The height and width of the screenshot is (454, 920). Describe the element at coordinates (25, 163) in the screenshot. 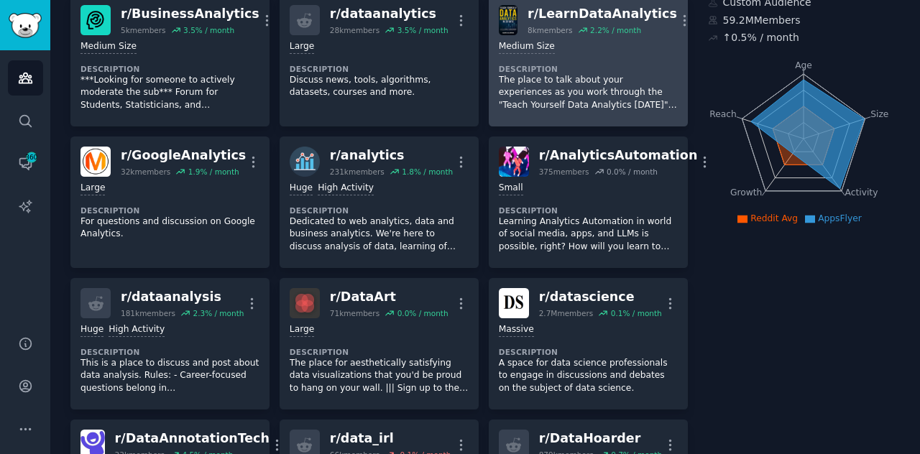

I see `a: 360` at that location.